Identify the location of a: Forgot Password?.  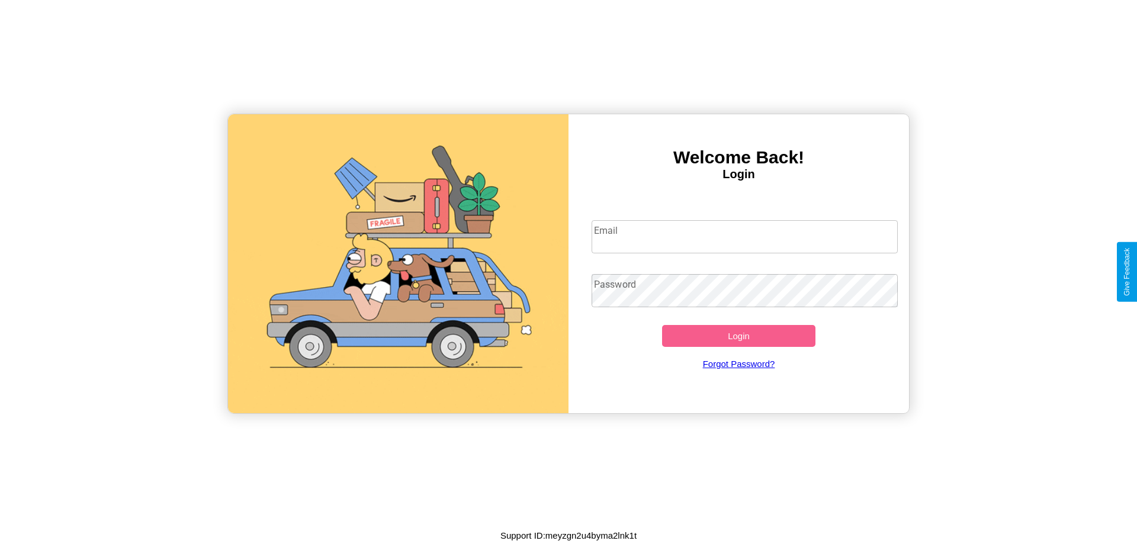
(739, 364).